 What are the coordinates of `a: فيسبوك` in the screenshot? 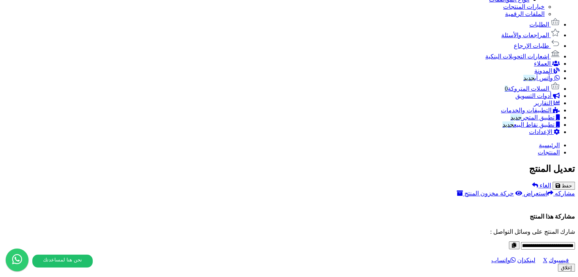 It's located at (561, 260).